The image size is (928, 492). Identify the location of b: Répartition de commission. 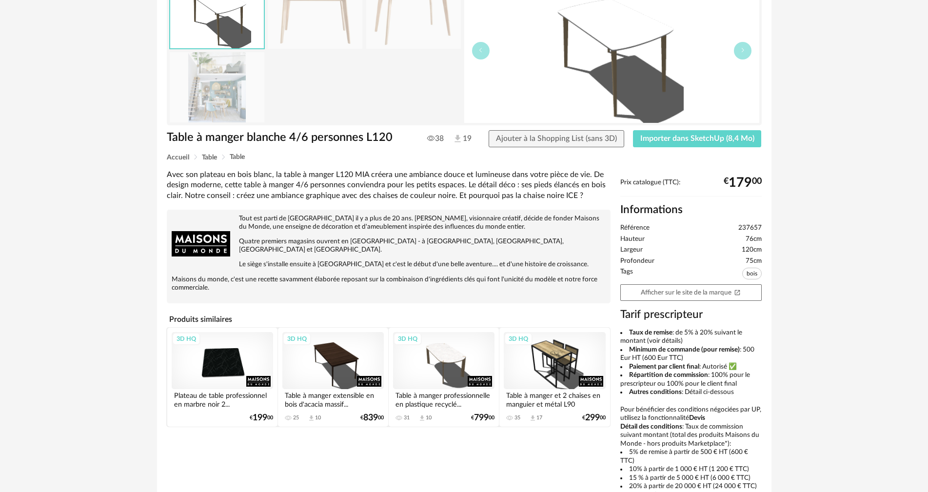
(668, 375).